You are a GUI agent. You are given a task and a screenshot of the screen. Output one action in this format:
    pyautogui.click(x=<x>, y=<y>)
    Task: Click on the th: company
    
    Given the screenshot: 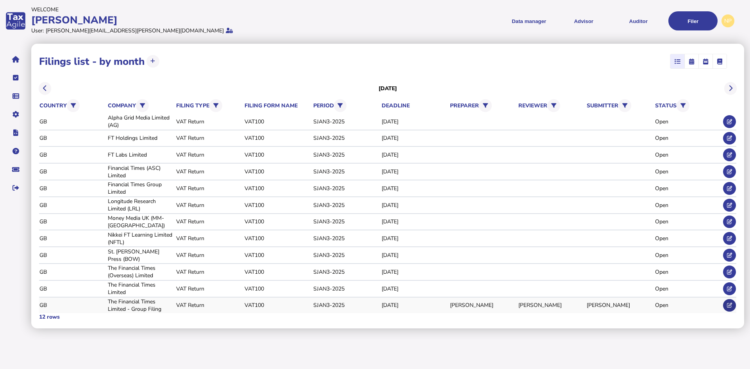 What is the action you would take?
    pyautogui.click(x=141, y=105)
    